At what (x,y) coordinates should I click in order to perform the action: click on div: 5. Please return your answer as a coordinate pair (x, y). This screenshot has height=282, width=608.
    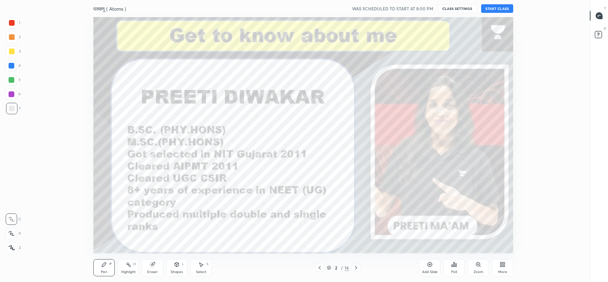
    Looking at the image, I should click on (13, 80).